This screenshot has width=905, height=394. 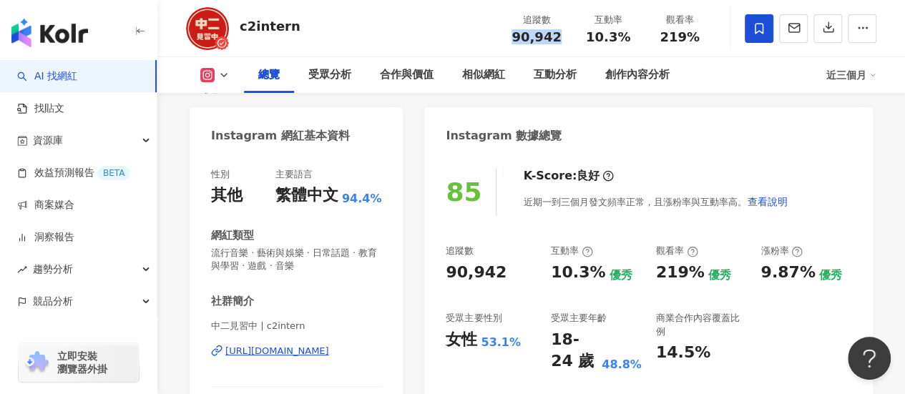 What do you see at coordinates (680, 272) in the screenshot?
I see `div: 219%` at bounding box center [680, 272].